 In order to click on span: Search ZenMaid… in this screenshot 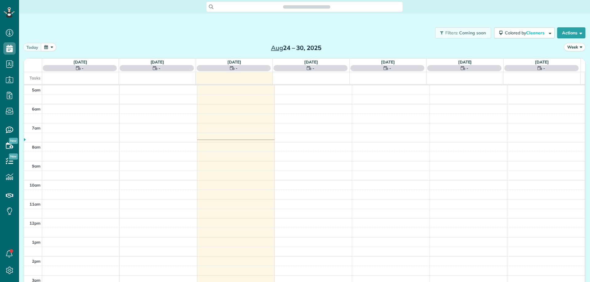, I will do `click(306, 7)`.